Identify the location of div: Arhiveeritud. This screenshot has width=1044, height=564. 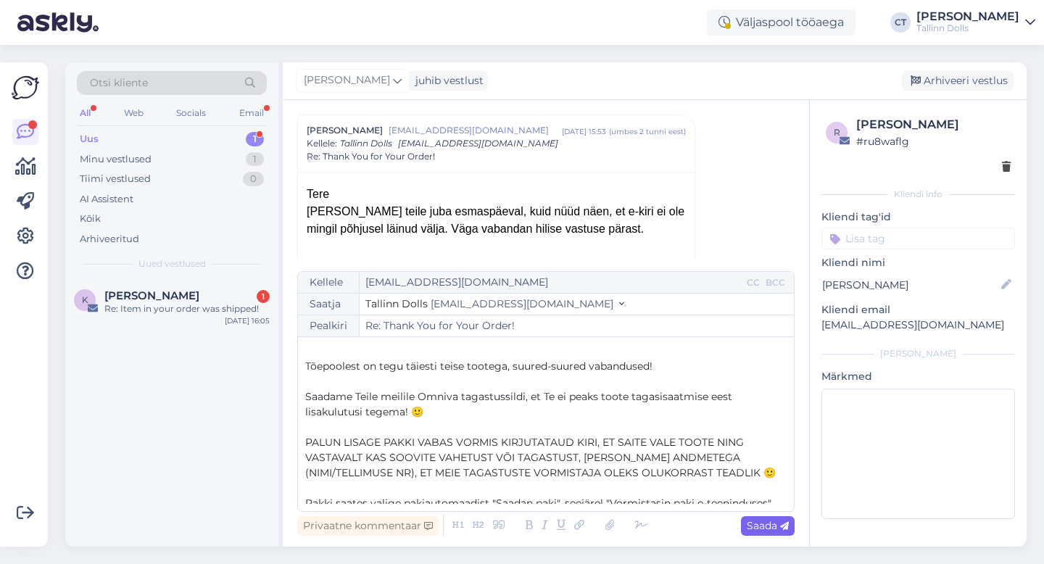
(109, 239).